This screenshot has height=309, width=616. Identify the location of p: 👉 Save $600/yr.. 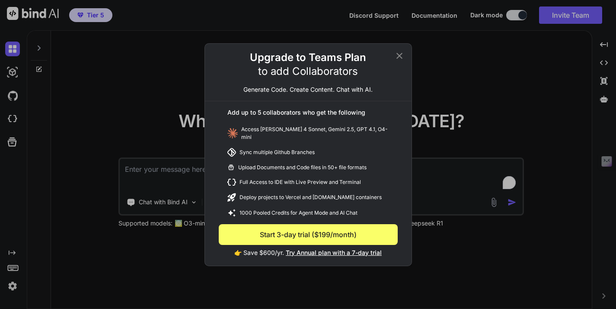
(308, 251).